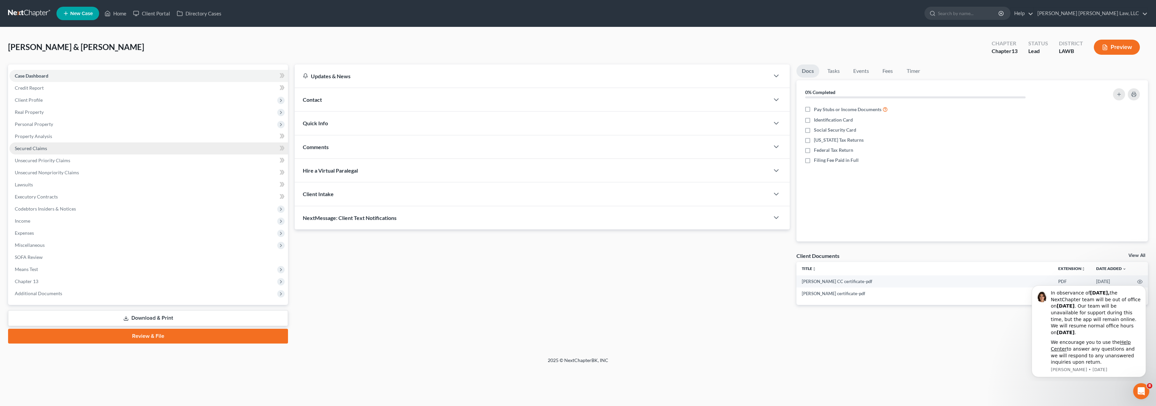  What do you see at coordinates (820, 92) in the screenshot?
I see `strong: 0% Completed` at bounding box center [820, 92].